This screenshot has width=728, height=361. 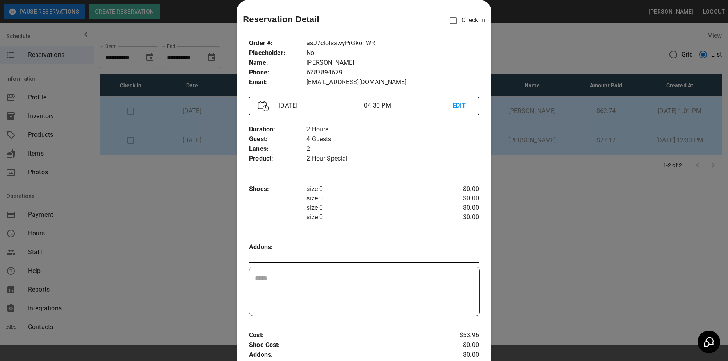 I want to click on p: Shoe Cost :, so click(x=345, y=345).